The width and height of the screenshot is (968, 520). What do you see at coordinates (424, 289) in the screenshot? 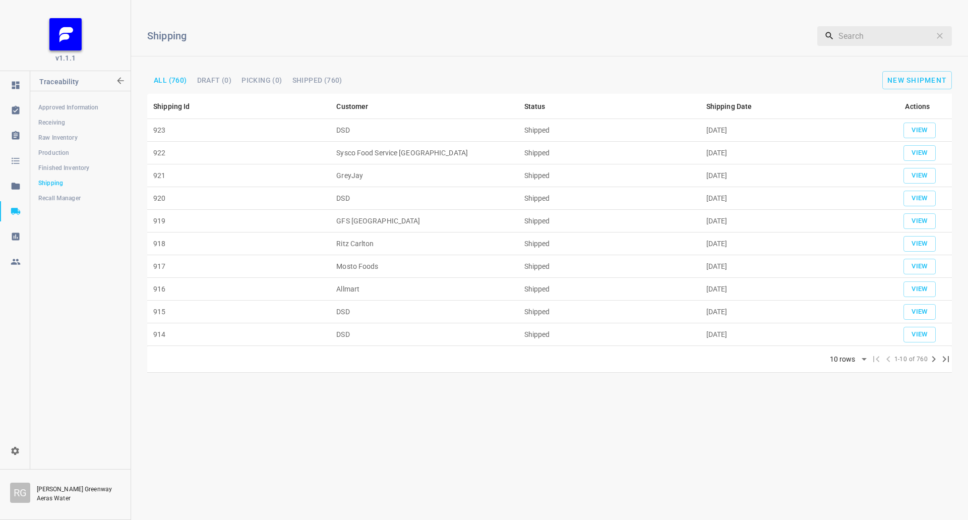
I see `td: Allmart` at bounding box center [424, 289].